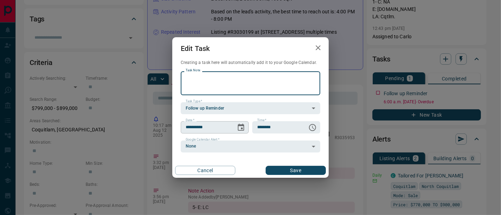 The image size is (501, 215). What do you see at coordinates (202, 140) in the screenshot?
I see `label: Google Calendar Alert` at bounding box center [202, 140].